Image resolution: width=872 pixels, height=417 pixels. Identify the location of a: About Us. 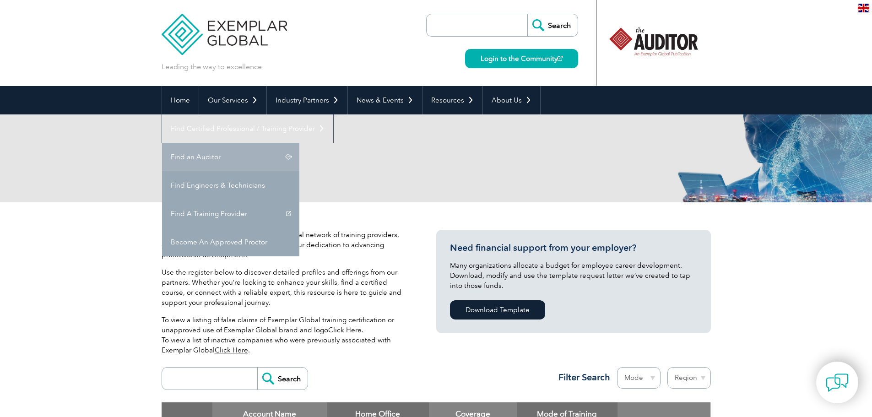
(511, 100).